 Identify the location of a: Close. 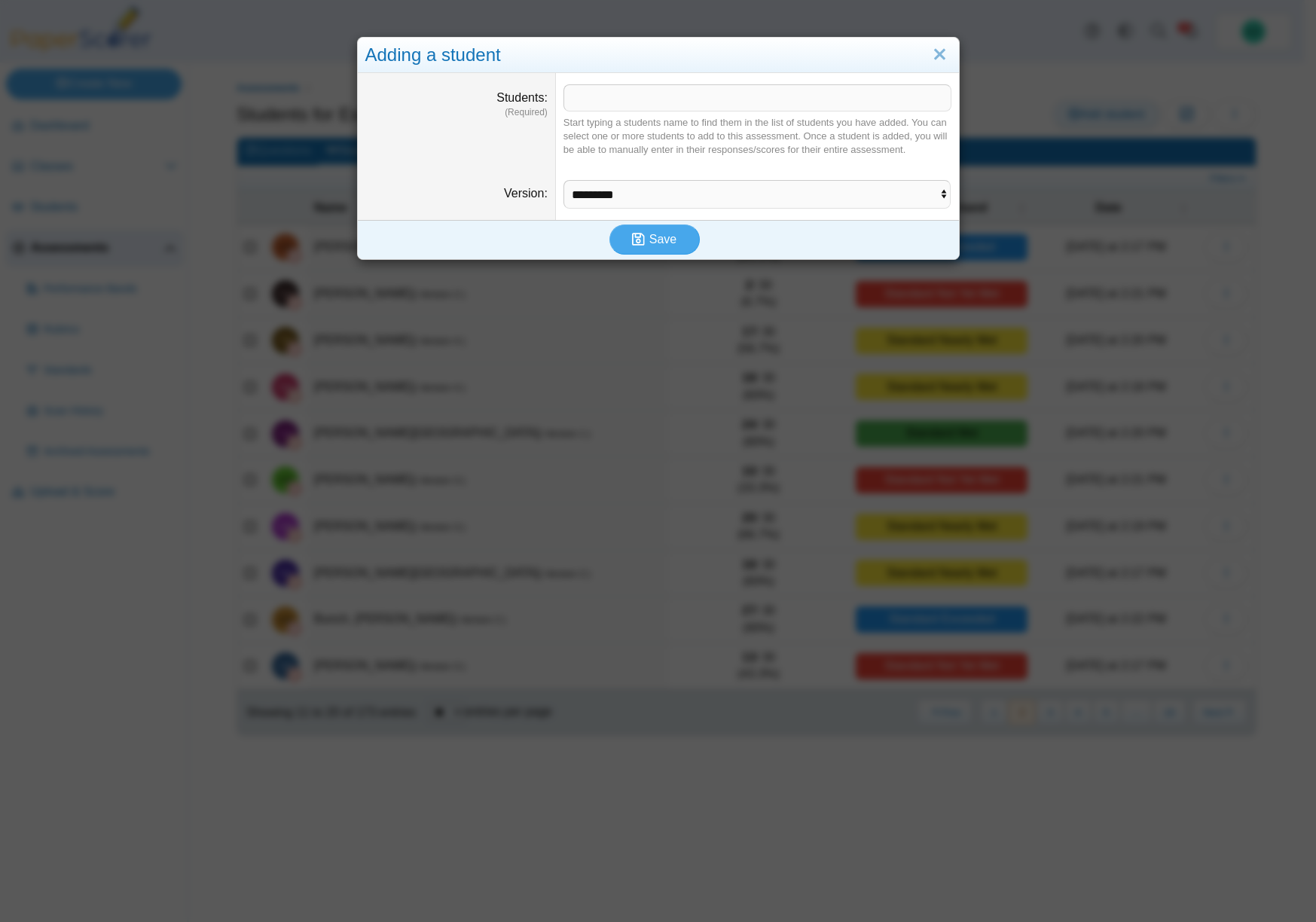
(940, 55).